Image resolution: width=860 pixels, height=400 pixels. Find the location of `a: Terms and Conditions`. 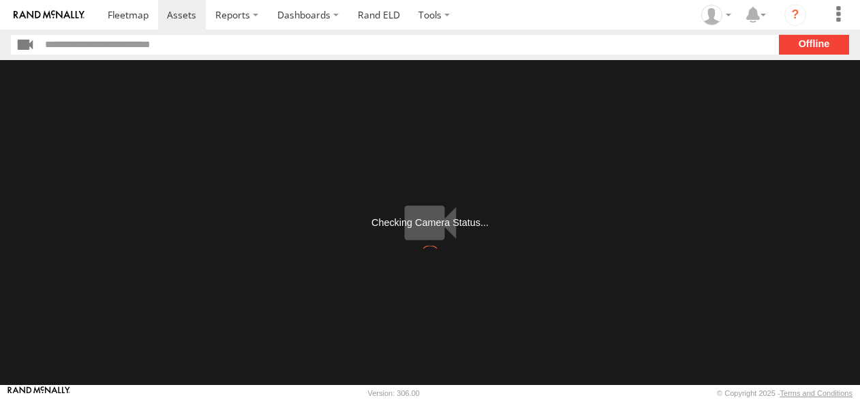

a: Terms and Conditions is located at coordinates (817, 393).